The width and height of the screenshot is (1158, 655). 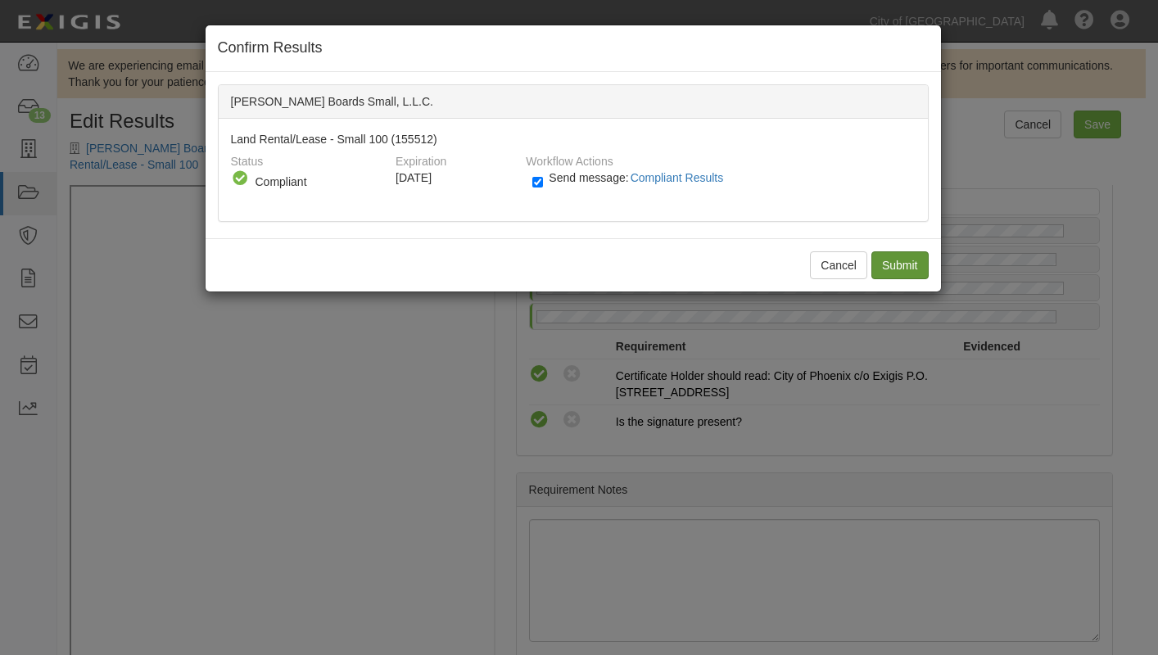 I want to click on h4: Confirm Results, so click(x=573, y=48).